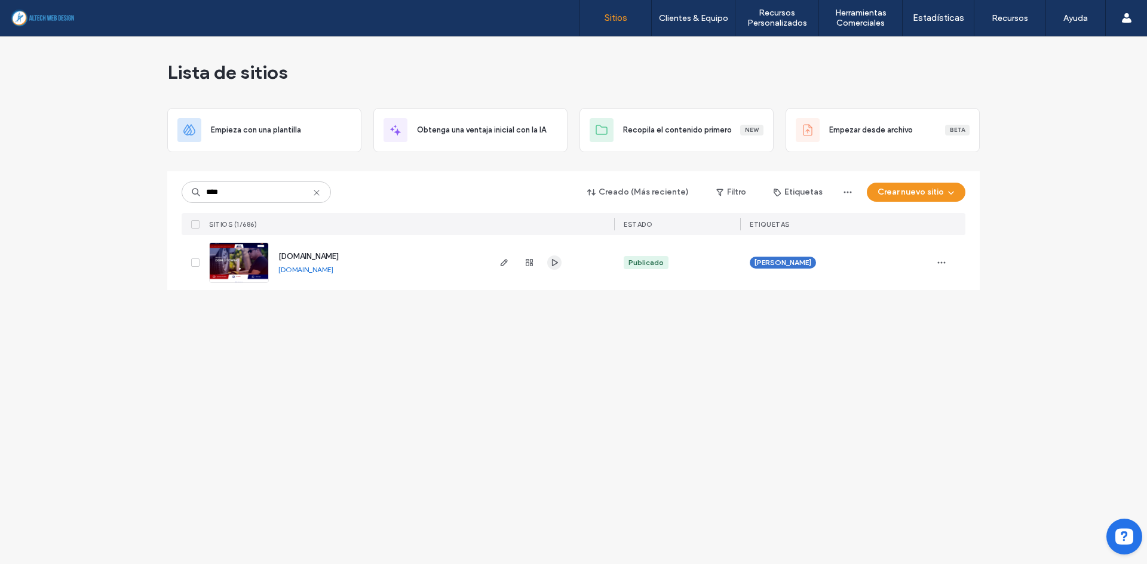  What do you see at coordinates (646, 263) in the screenshot?
I see `div: Publicado` at bounding box center [646, 263].